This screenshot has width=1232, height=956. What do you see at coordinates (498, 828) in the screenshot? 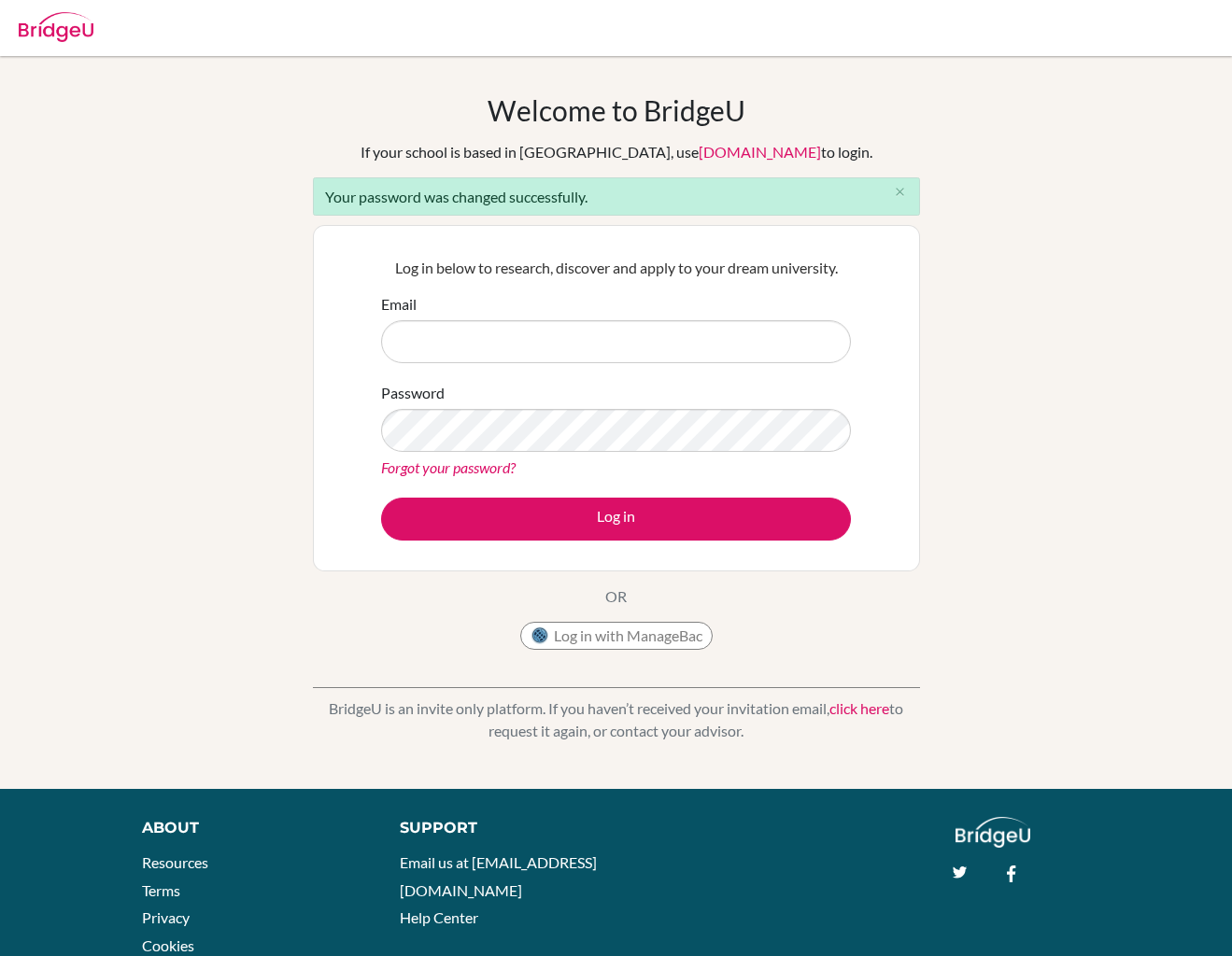
I see `div: Support` at bounding box center [498, 828].